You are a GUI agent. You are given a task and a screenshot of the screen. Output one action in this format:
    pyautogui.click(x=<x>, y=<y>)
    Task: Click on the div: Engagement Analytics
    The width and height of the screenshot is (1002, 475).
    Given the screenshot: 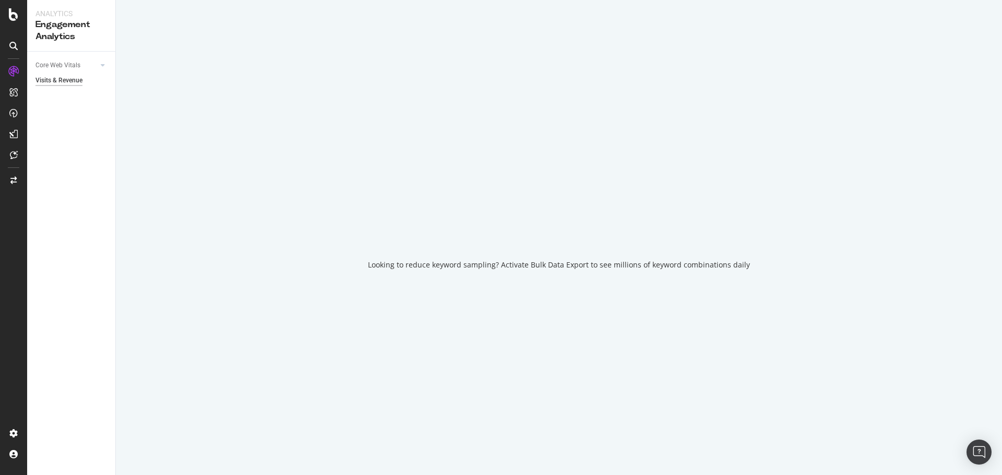 What is the action you would take?
    pyautogui.click(x=71, y=31)
    